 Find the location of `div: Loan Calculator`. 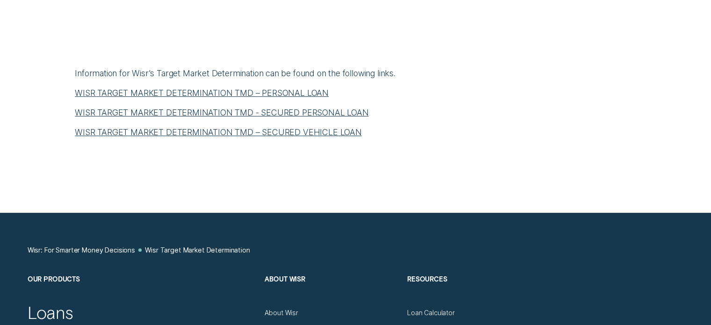

div: Loan Calculator is located at coordinates (431, 313).